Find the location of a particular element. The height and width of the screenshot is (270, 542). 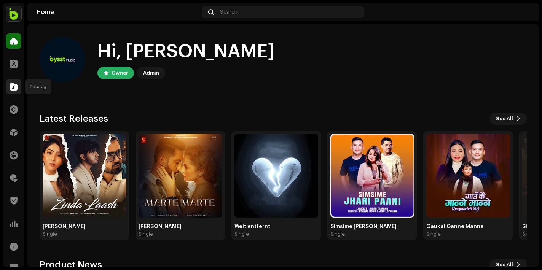

img: 91a895ea-4b2d-4ca2-8766-c3a0eabd91e0 is located at coordinates (372, 176).